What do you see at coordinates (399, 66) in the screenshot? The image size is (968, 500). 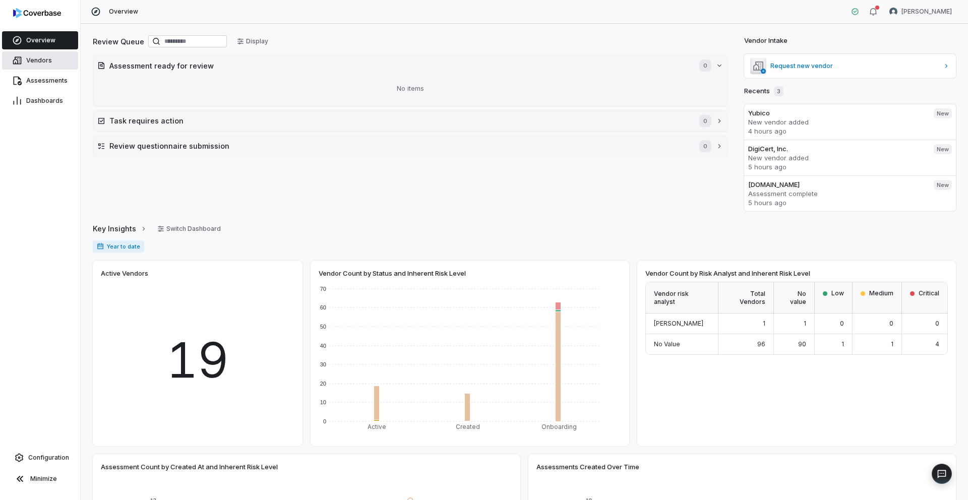 I see `h2: Assessment ready for review` at bounding box center [399, 66].